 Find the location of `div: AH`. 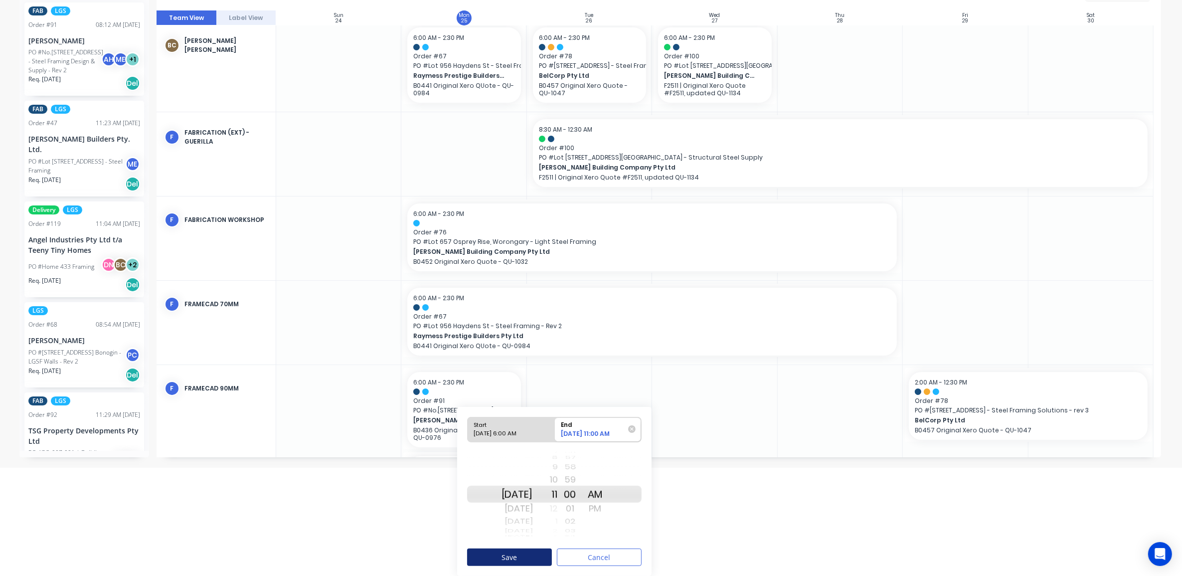

div: AH is located at coordinates (109, 59).